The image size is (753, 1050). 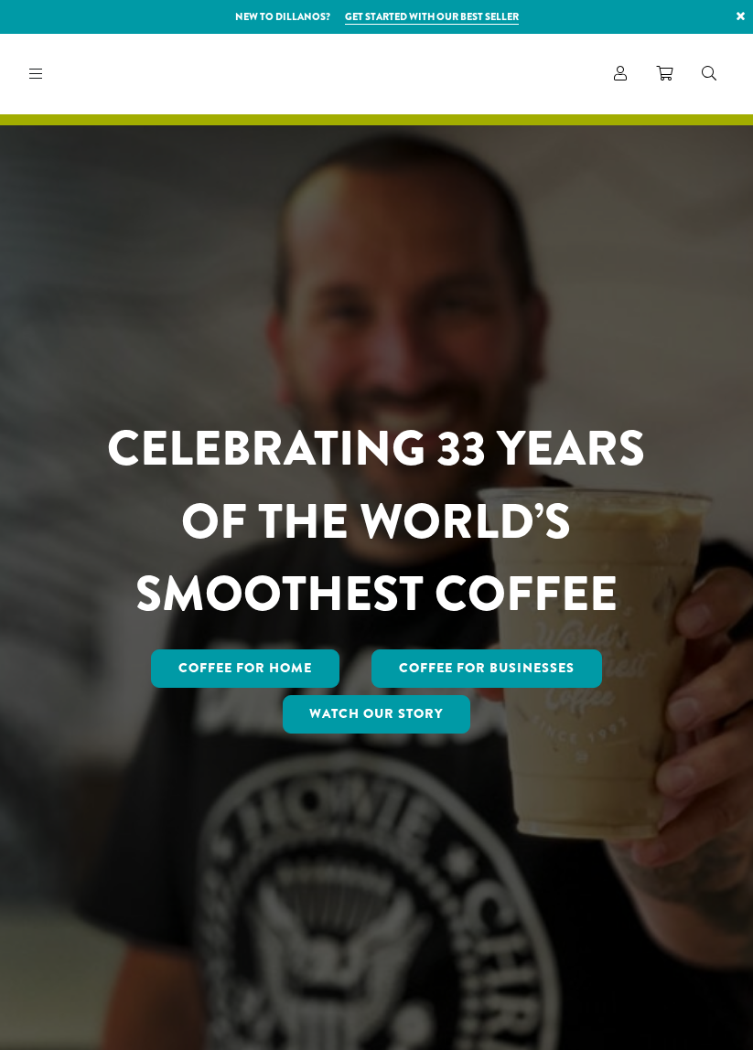 I want to click on h1: CELEBRATING 33 YEARS OF THE WORLD’S SMOOTHEST COFFEE, so click(x=376, y=521).